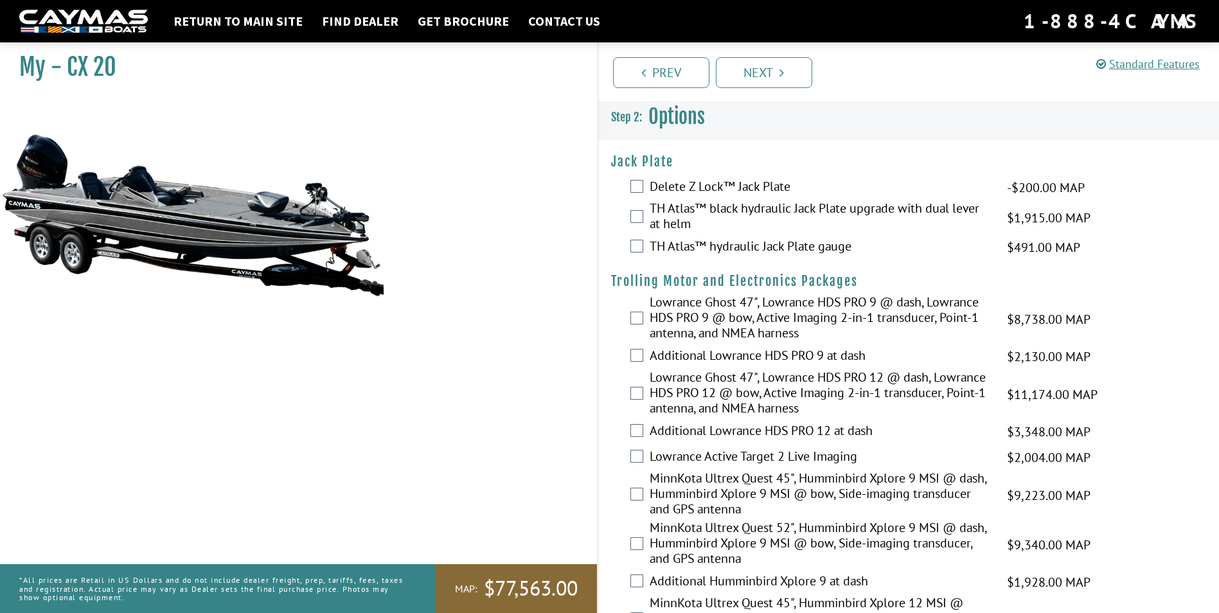 The width and height of the screenshot is (1219, 613). I want to click on a: Next, so click(764, 73).